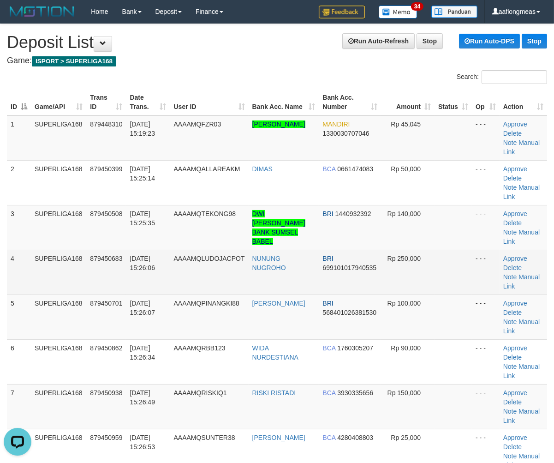 The width and height of the screenshot is (554, 463). Describe the element at coordinates (148, 102) in the screenshot. I see `th: Date Trans.: activate to sort column ascending` at that location.